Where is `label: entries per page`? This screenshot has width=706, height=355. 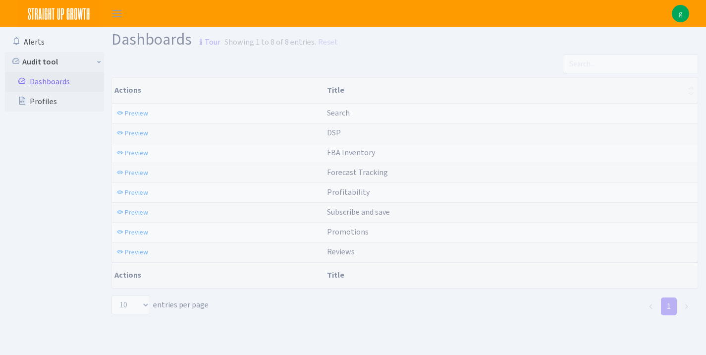
label: entries per page is located at coordinates (160, 305).